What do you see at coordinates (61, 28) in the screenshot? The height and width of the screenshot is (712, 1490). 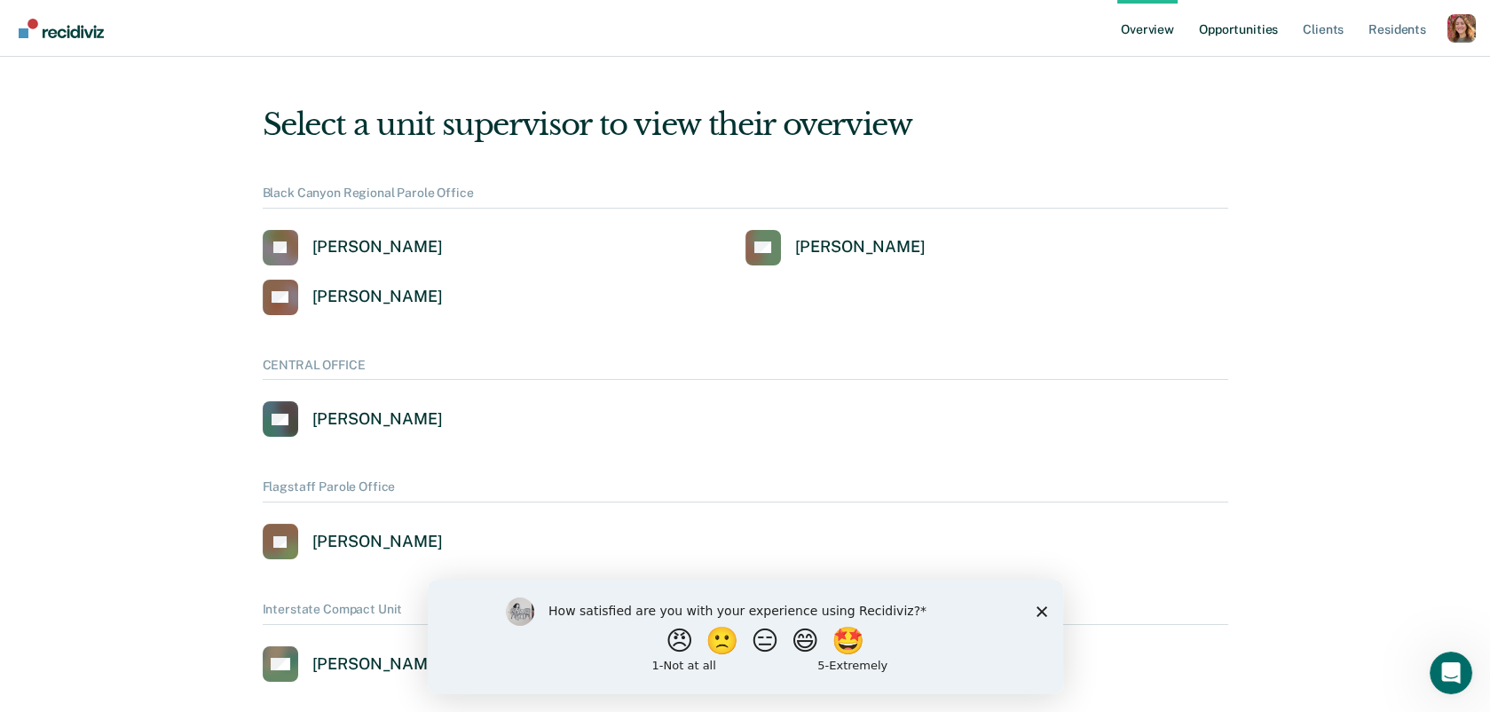 I see `img: Recidiviz` at bounding box center [61, 28].